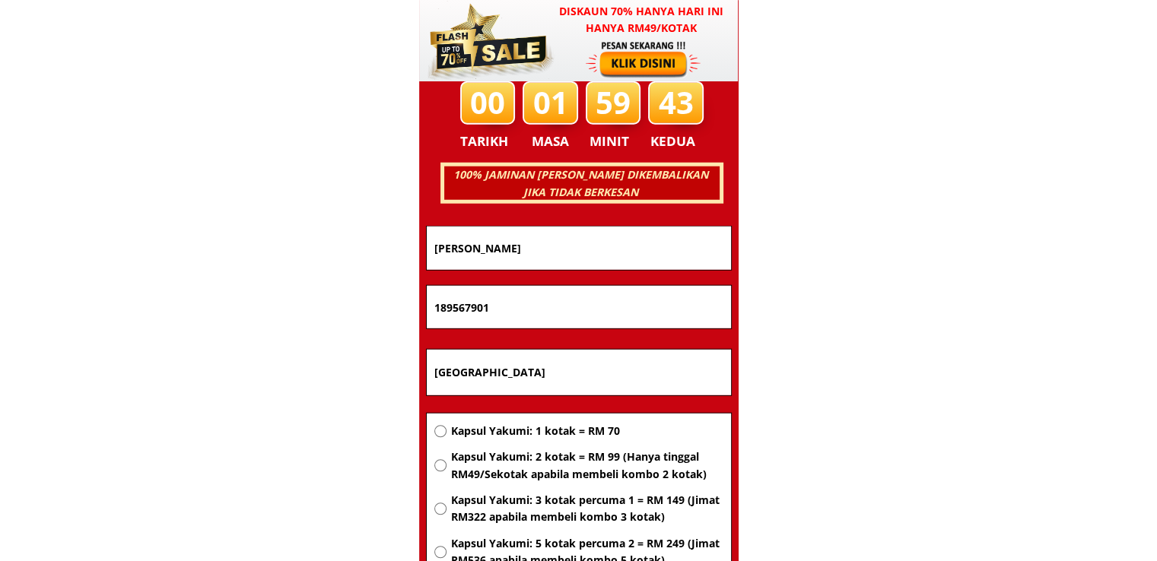 Image resolution: width=1157 pixels, height=561 pixels. What do you see at coordinates (674, 141) in the screenshot?
I see `h3: KEDUA` at bounding box center [674, 141].